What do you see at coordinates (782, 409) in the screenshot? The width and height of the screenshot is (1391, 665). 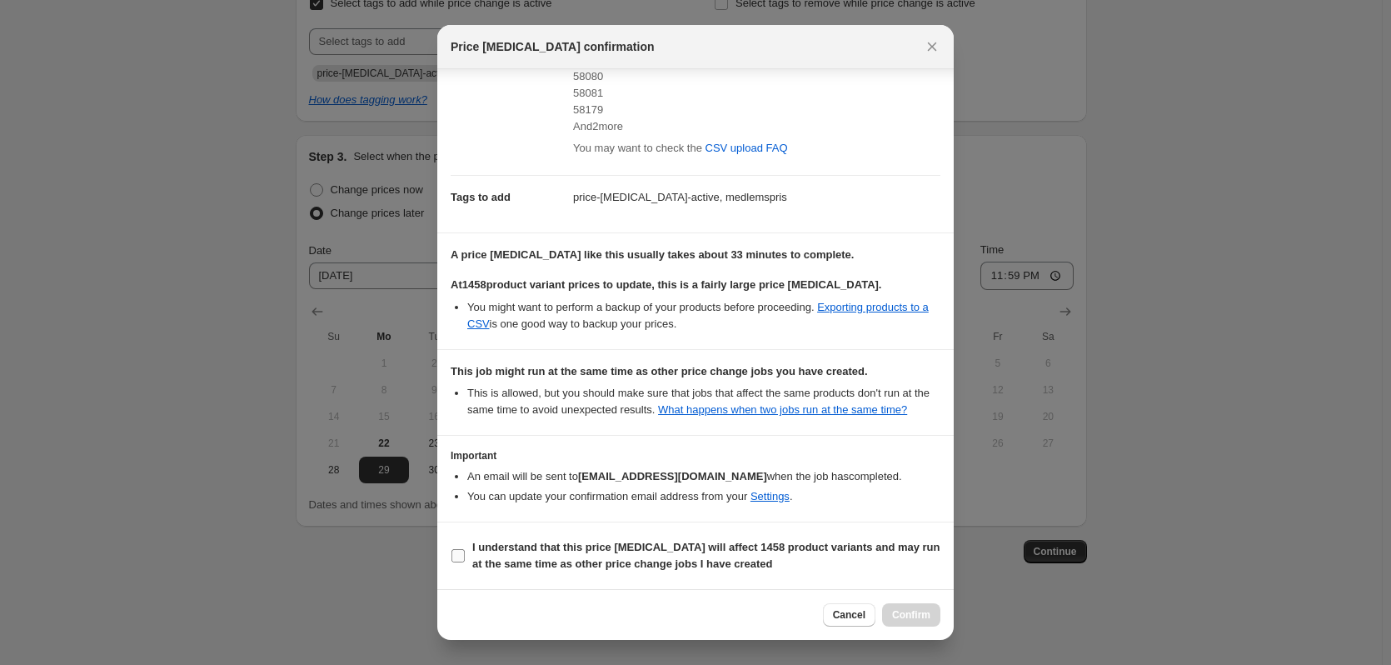 I see `a: What happens when two jobs run at the same time?` at bounding box center [782, 409].